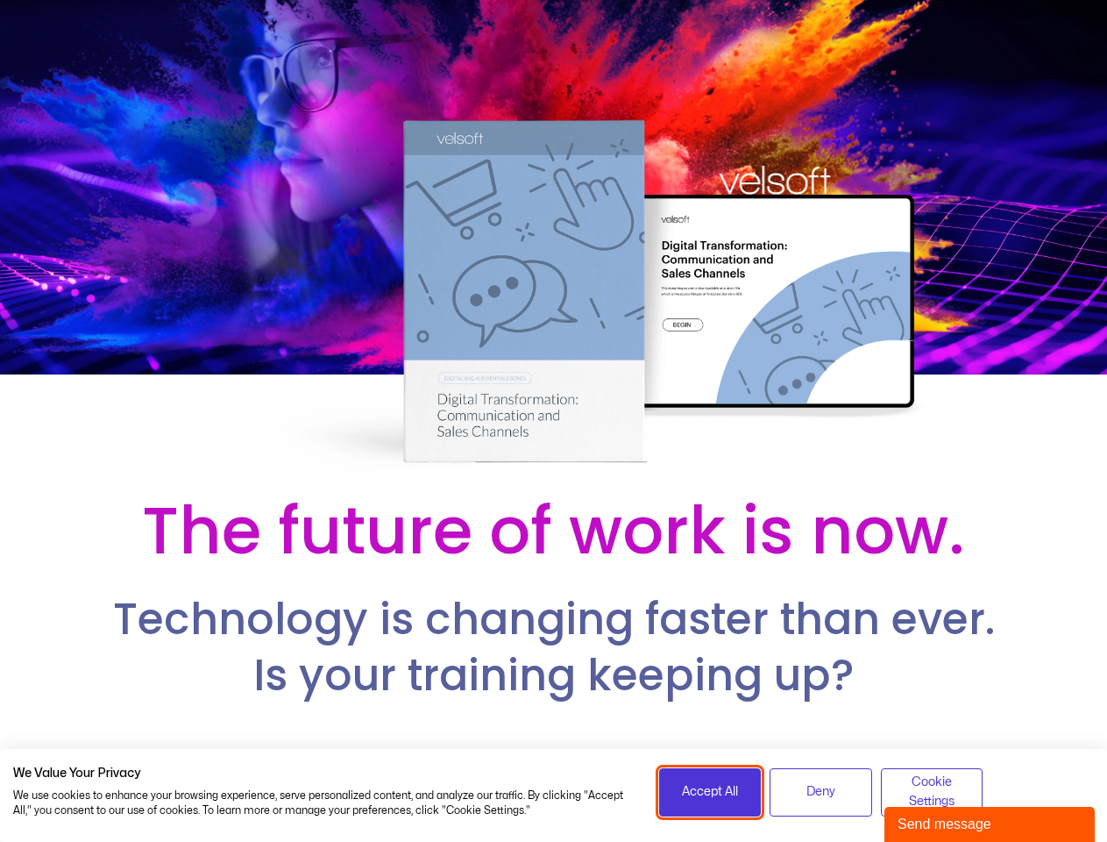 The height and width of the screenshot is (842, 1107). What do you see at coordinates (821, 792) in the screenshot?
I see `button: Deny all cookies` at bounding box center [821, 792].